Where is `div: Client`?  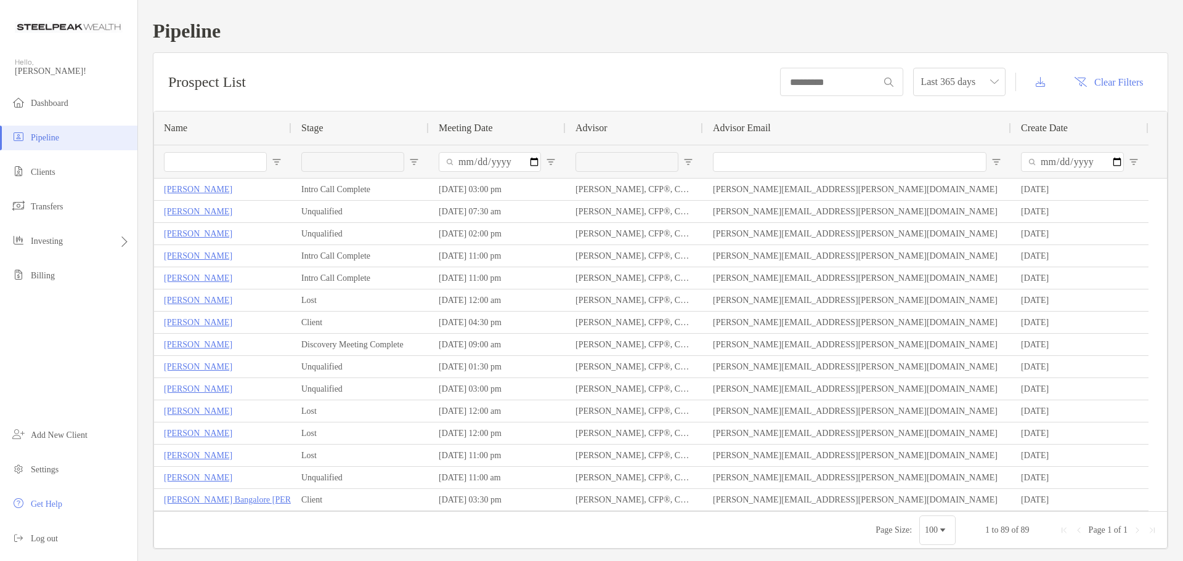
div: Client is located at coordinates (360, 500).